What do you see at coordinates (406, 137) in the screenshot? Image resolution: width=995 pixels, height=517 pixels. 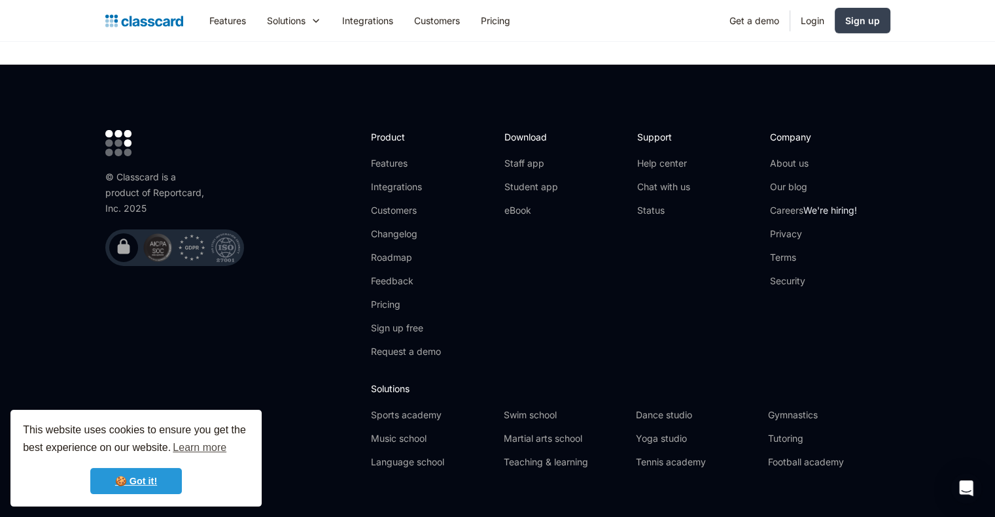 I see `h2: Product` at bounding box center [406, 137].